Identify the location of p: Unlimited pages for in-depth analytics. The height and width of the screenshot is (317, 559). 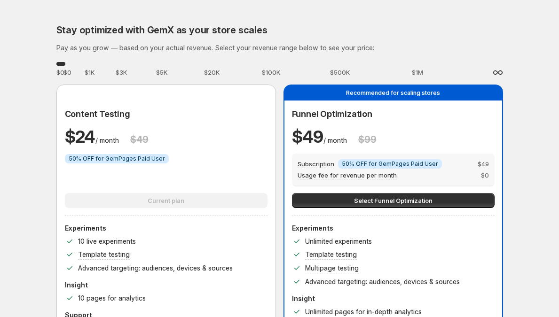
(363, 312).